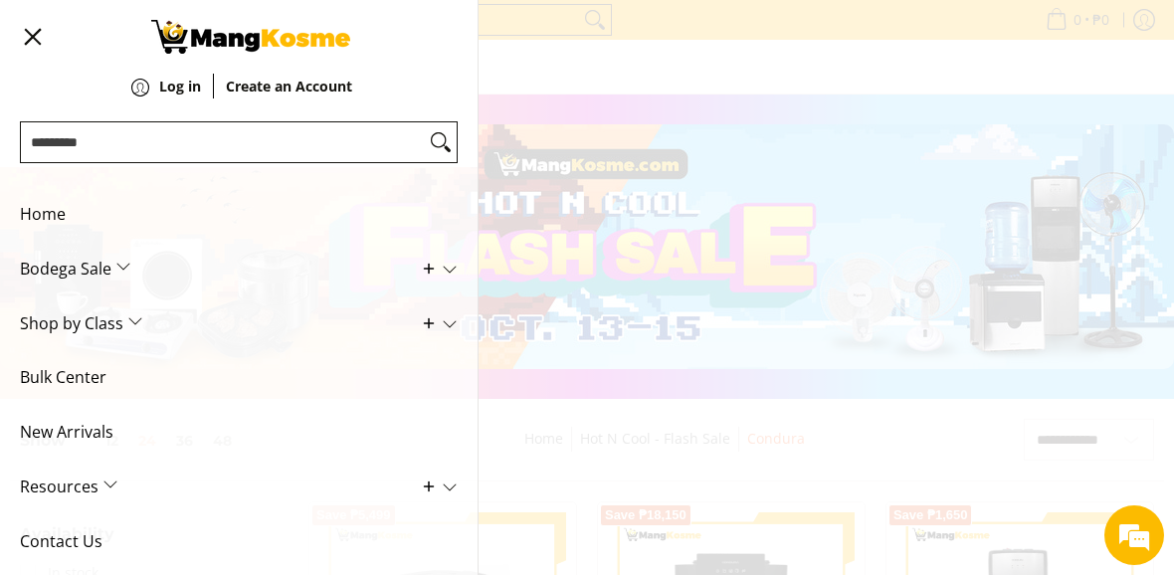 Image resolution: width=1174 pixels, height=575 pixels. What do you see at coordinates (224, 377) in the screenshot?
I see `span: Bulk Center` at bounding box center [224, 377].